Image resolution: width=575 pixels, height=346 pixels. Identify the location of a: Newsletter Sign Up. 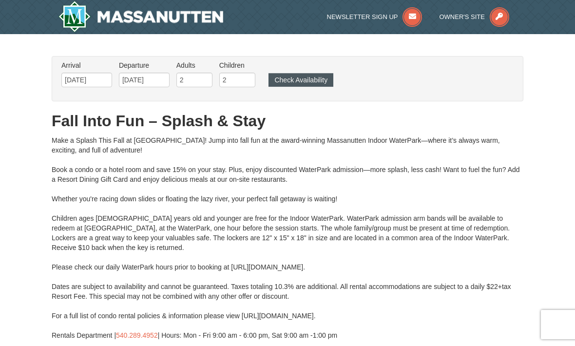
(375, 17).